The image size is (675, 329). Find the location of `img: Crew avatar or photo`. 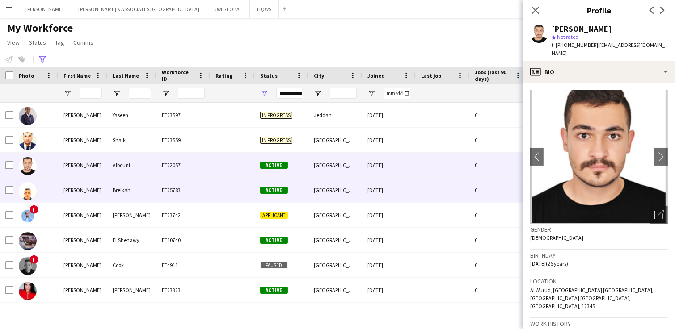

img: Crew avatar or photo is located at coordinates (599, 157).